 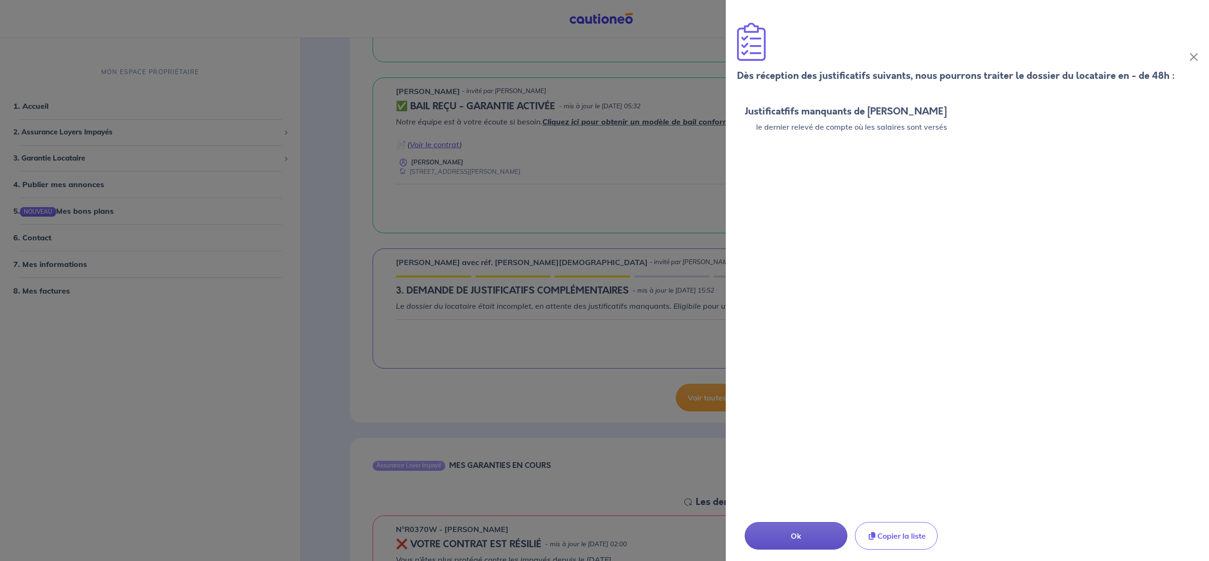 What do you see at coordinates (796, 536) in the screenshot?
I see `p: Ok` at bounding box center [796, 536].